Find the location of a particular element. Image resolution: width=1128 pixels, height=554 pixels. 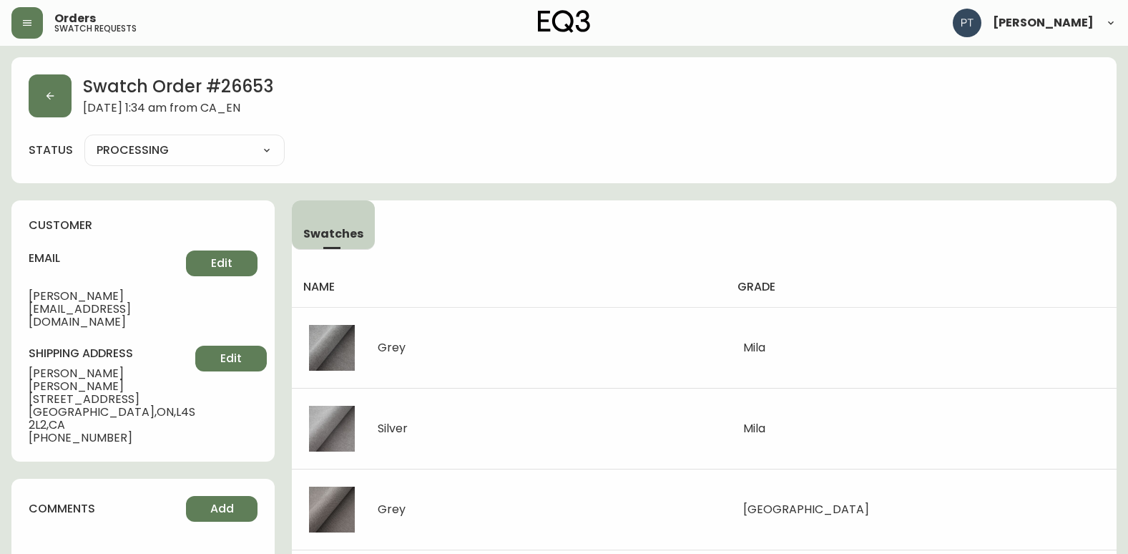

h4: email is located at coordinates (107, 258).